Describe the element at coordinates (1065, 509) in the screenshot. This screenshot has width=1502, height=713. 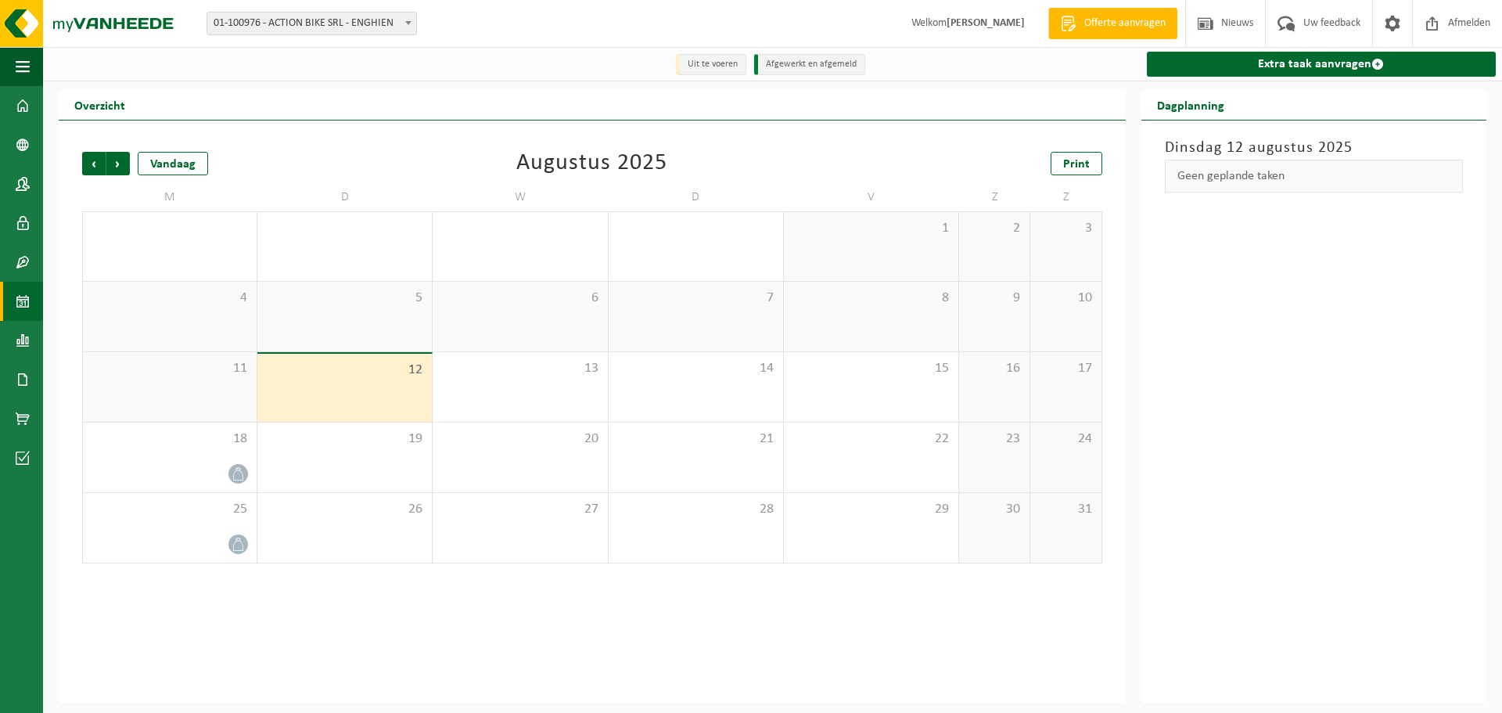
I see `span: 31` at that location.